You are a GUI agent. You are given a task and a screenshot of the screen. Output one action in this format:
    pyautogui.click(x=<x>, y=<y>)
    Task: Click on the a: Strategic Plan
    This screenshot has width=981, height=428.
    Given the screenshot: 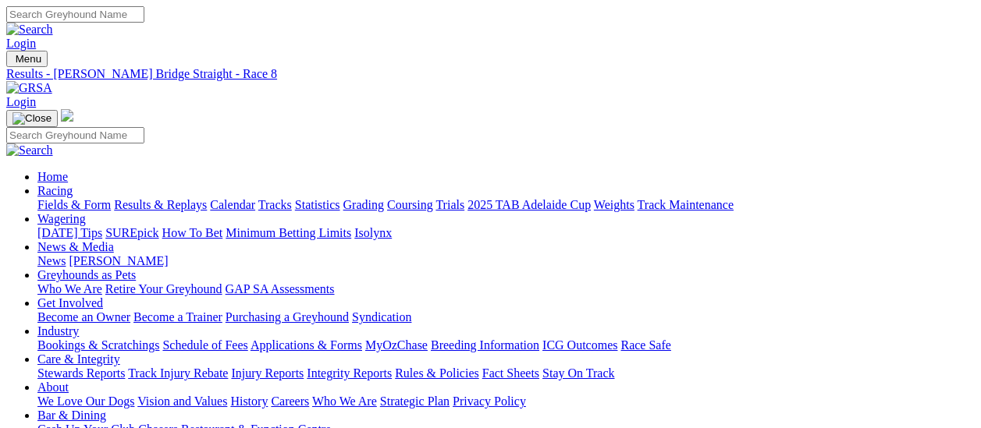 What is the action you would take?
    pyautogui.click(x=414, y=401)
    